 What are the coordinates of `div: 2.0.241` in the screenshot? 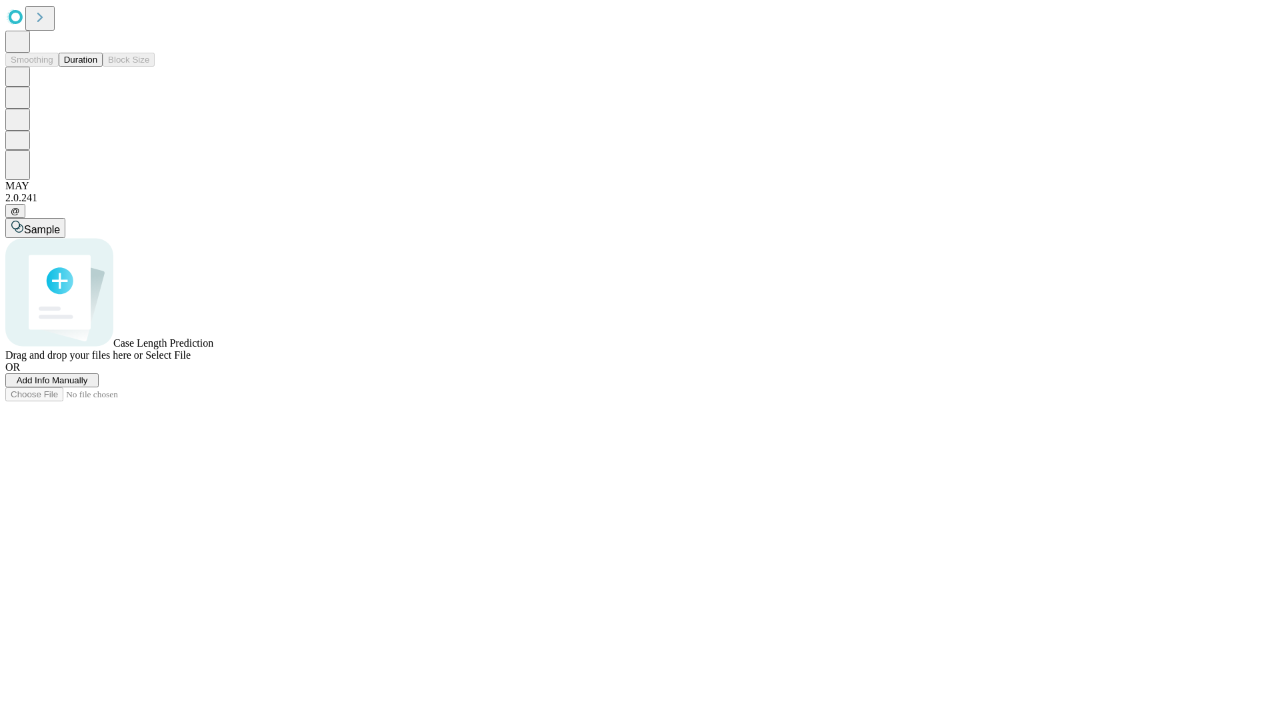 It's located at (640, 198).